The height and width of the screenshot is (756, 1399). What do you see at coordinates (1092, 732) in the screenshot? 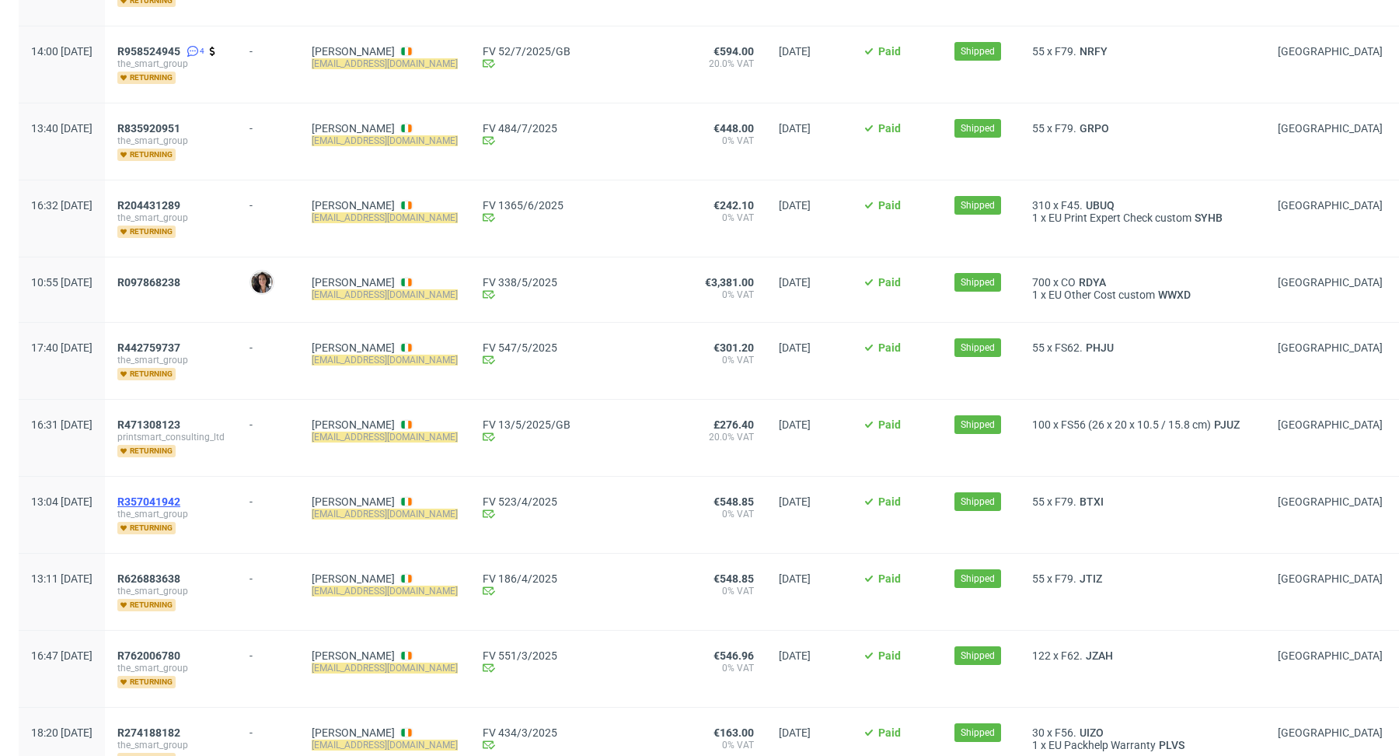
I see `span: UIZO` at bounding box center [1092, 732].